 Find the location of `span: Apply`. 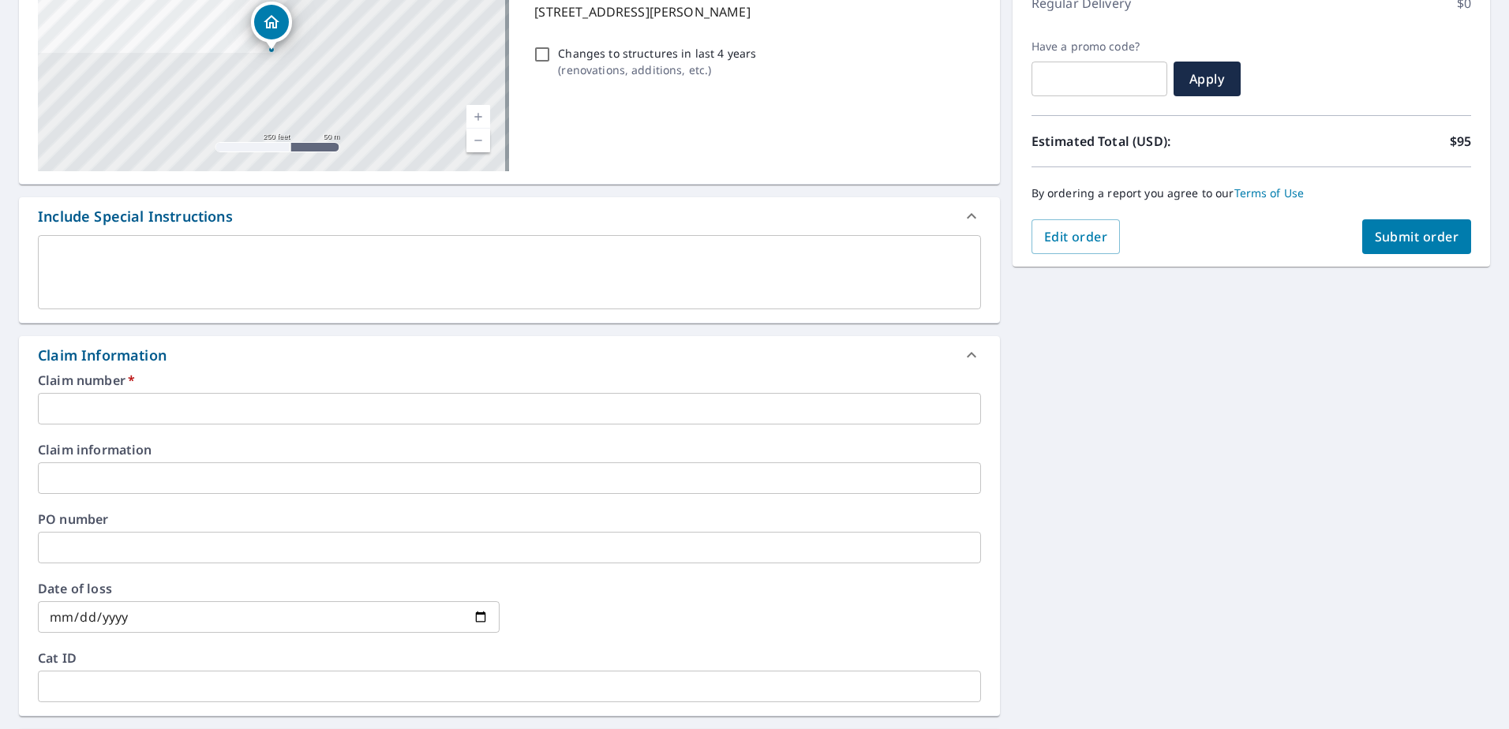

span: Apply is located at coordinates (1207, 79).